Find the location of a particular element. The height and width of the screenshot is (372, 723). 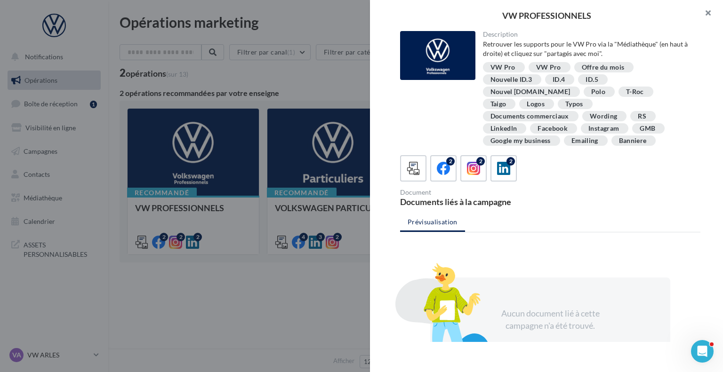

div: Logos is located at coordinates (536, 104).